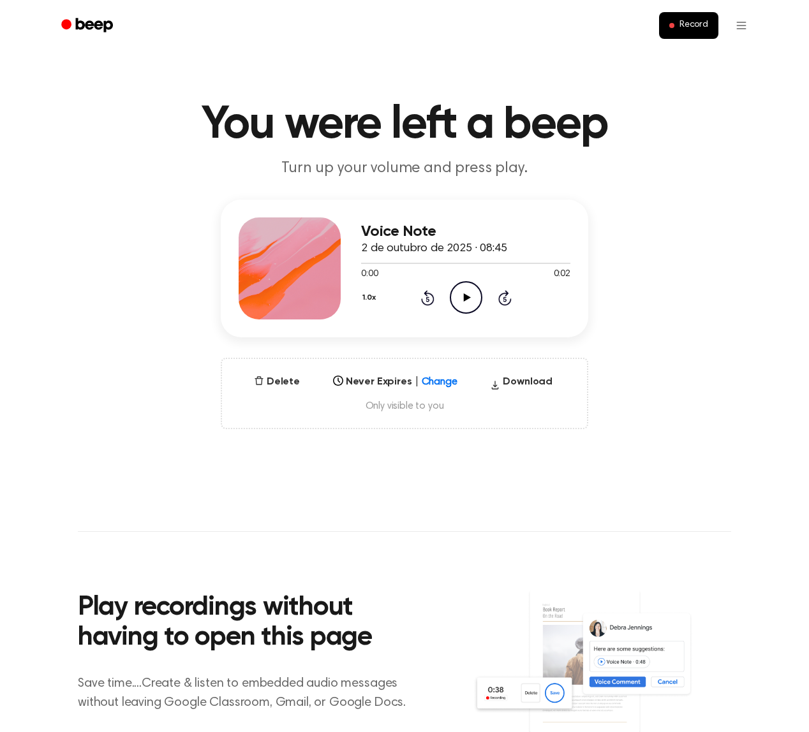 The height and width of the screenshot is (732, 809). Describe the element at coordinates (249, 623) in the screenshot. I see `h2: Play recordings without having to open this page` at that location.